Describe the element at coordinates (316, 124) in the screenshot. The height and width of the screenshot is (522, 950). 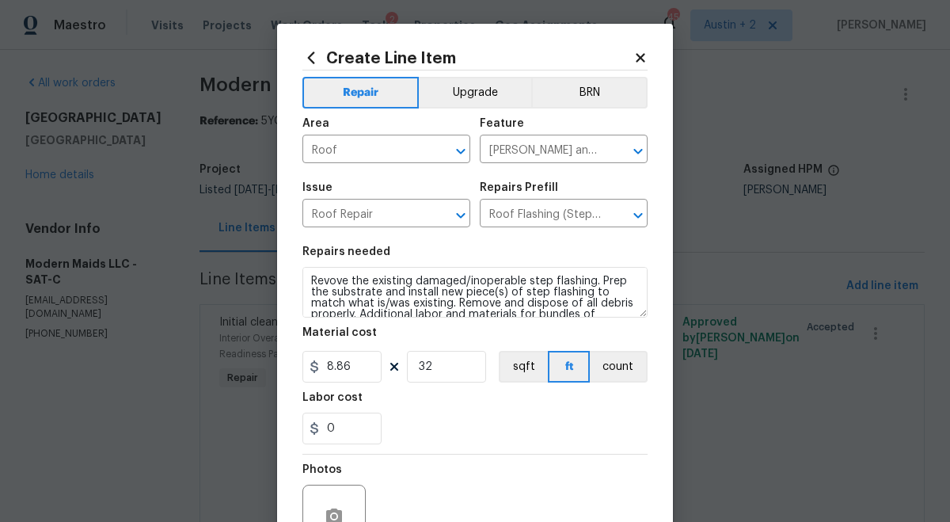
I see `h5: Area` at that location.